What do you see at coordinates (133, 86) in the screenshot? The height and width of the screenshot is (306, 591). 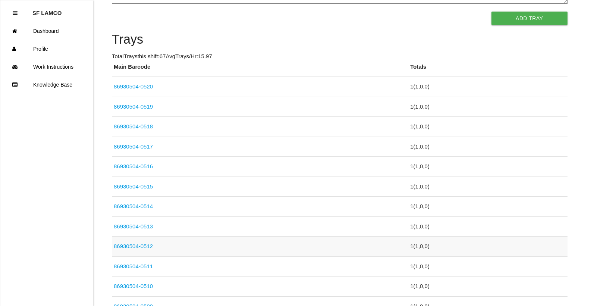 I see `a: 86930504-0520` at bounding box center [133, 86].